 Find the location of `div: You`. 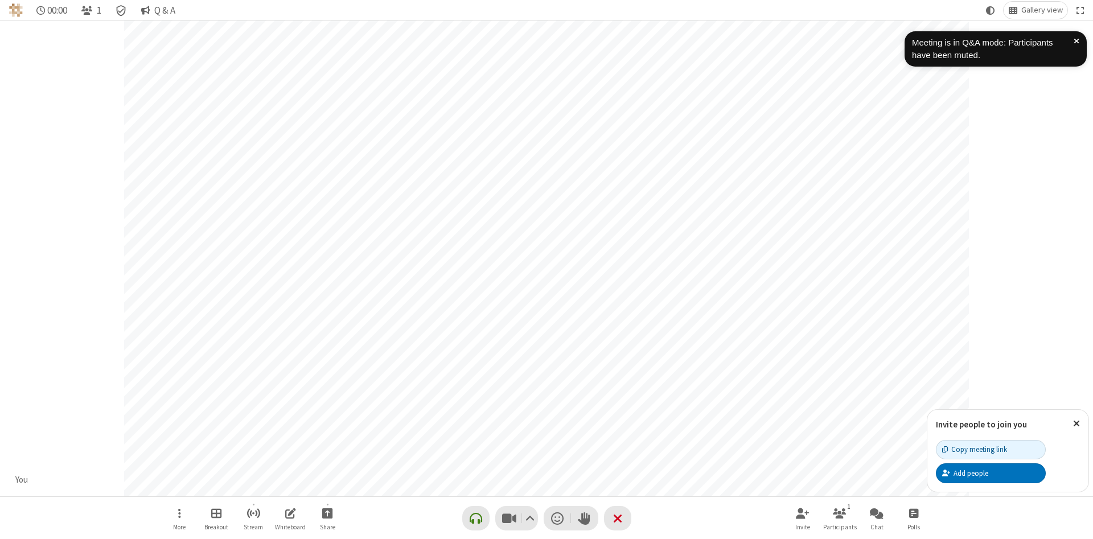

div: You is located at coordinates (22, 480).